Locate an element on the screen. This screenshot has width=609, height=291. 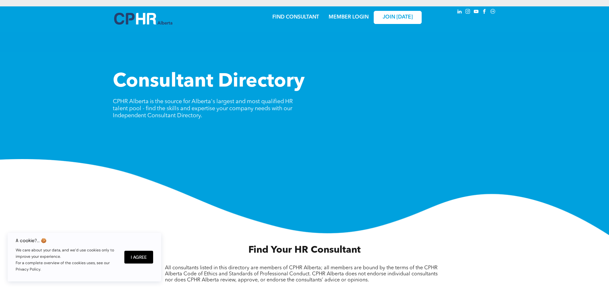
span: CPHR Alberta is the source for Alberta's largest and most qualified HR talent pool - find the ski... is located at coordinates (203, 109).